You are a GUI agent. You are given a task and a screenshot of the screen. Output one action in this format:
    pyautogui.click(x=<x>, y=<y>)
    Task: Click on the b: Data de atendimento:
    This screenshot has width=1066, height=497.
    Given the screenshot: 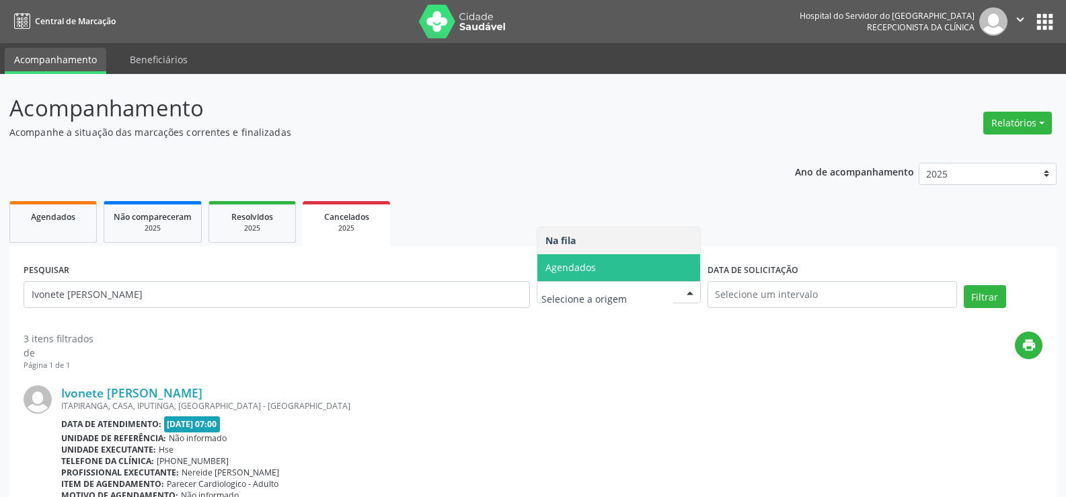 What is the action you would take?
    pyautogui.click(x=111, y=424)
    